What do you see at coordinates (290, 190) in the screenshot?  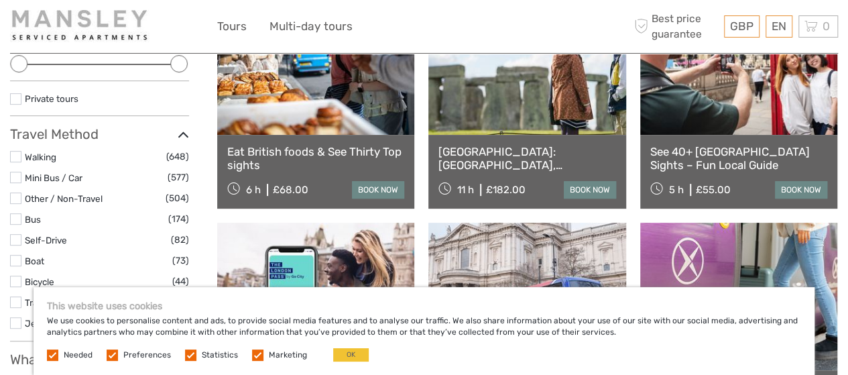 I see `div: £68.00` at bounding box center [290, 190].